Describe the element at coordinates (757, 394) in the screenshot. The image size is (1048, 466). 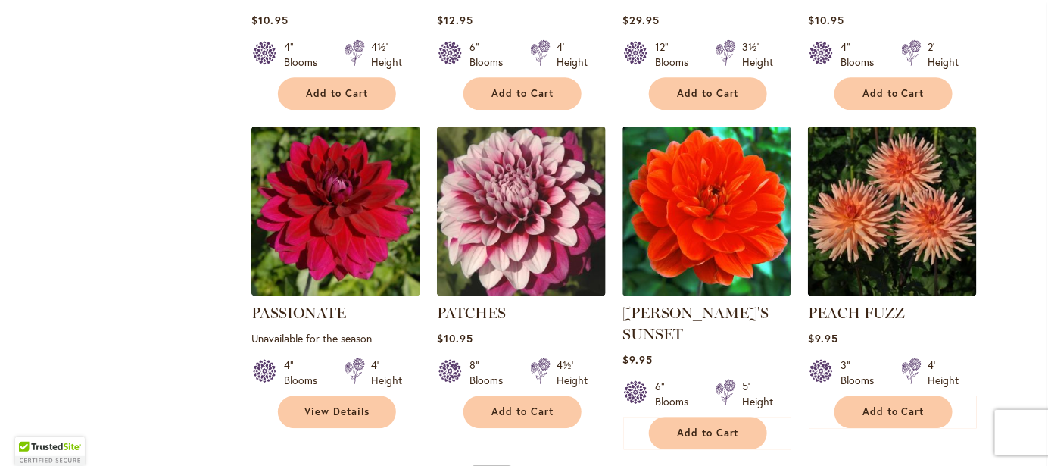
I see `div: 5' Height` at that location.